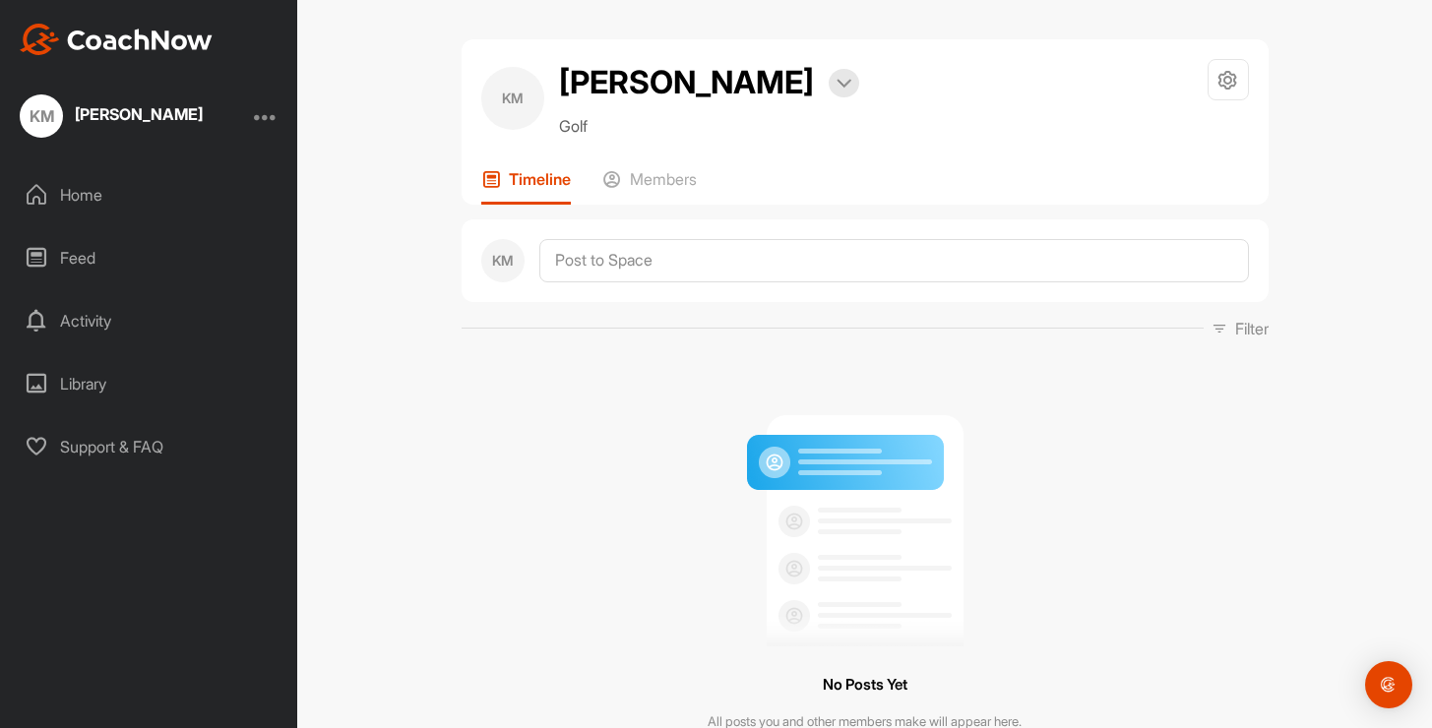 This screenshot has height=728, width=1432. Describe the element at coordinates (1389, 685) in the screenshot. I see `div: Open Intercom Messenger` at that location.